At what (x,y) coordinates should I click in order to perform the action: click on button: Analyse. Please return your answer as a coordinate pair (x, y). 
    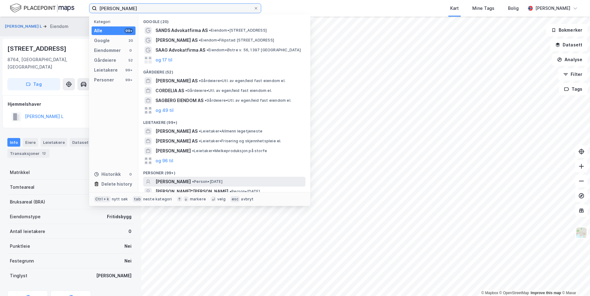
    Looking at the image, I should click on (569, 60).